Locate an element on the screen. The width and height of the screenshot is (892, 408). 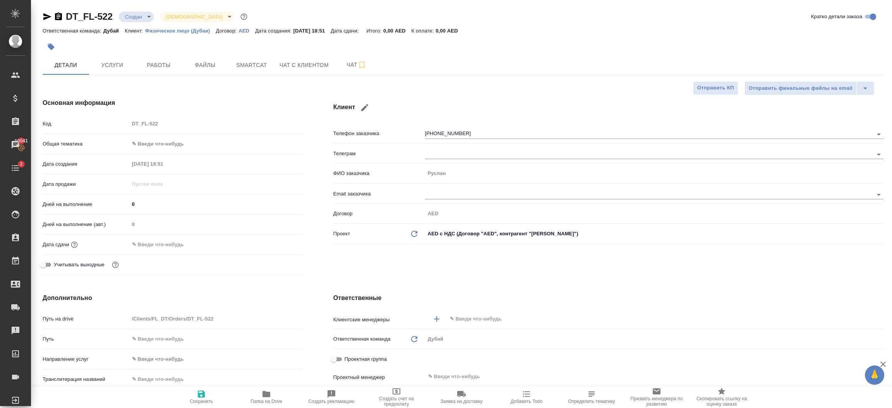
span: Создать рекламацию is located at coordinates (331, 401).